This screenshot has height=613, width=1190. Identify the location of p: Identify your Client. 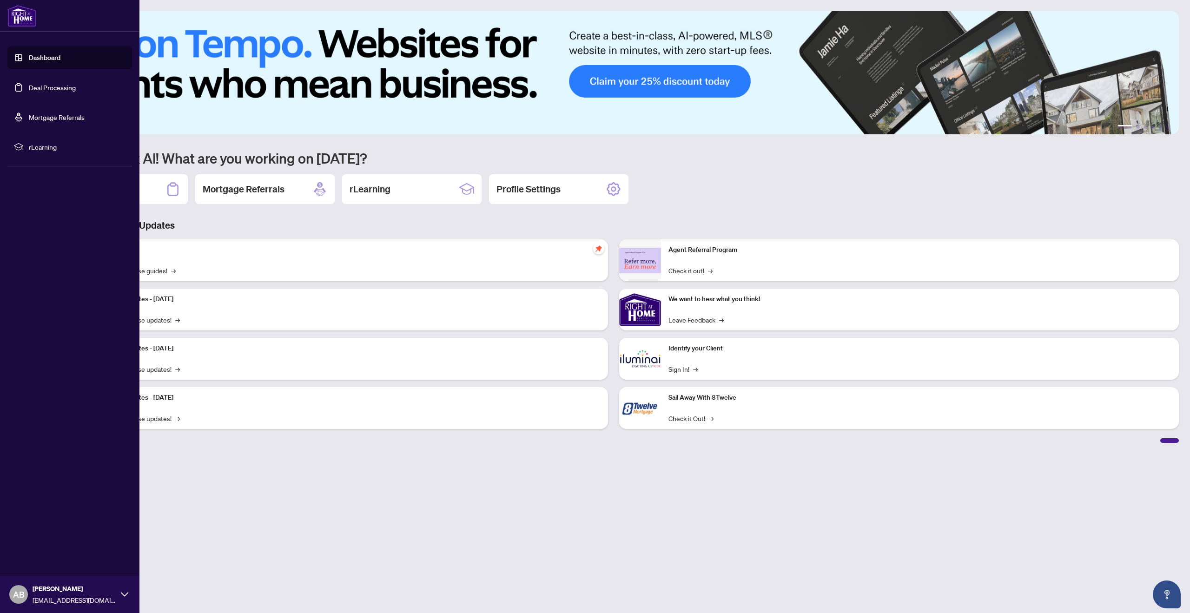
(920, 349).